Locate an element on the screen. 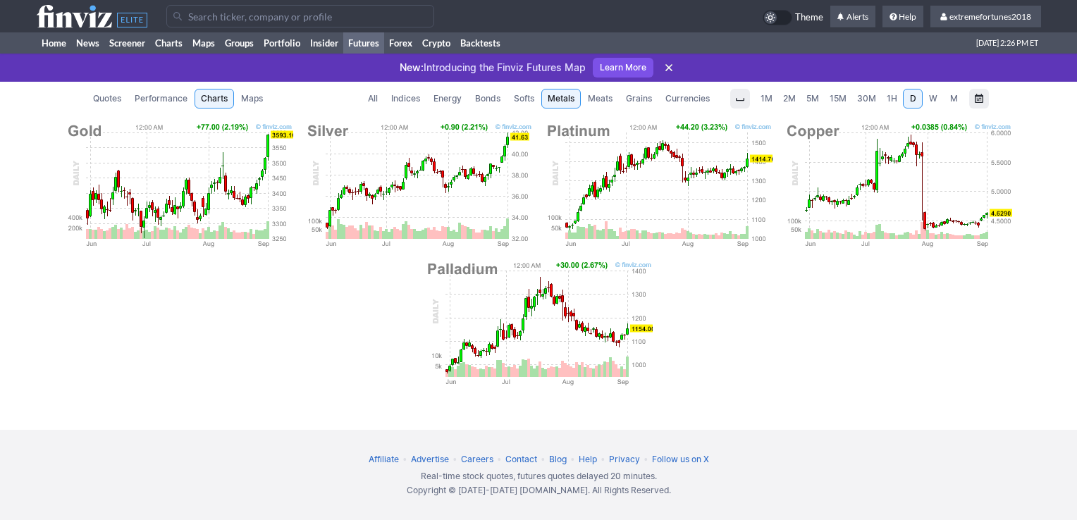  span: Currencies is located at coordinates (687, 99).